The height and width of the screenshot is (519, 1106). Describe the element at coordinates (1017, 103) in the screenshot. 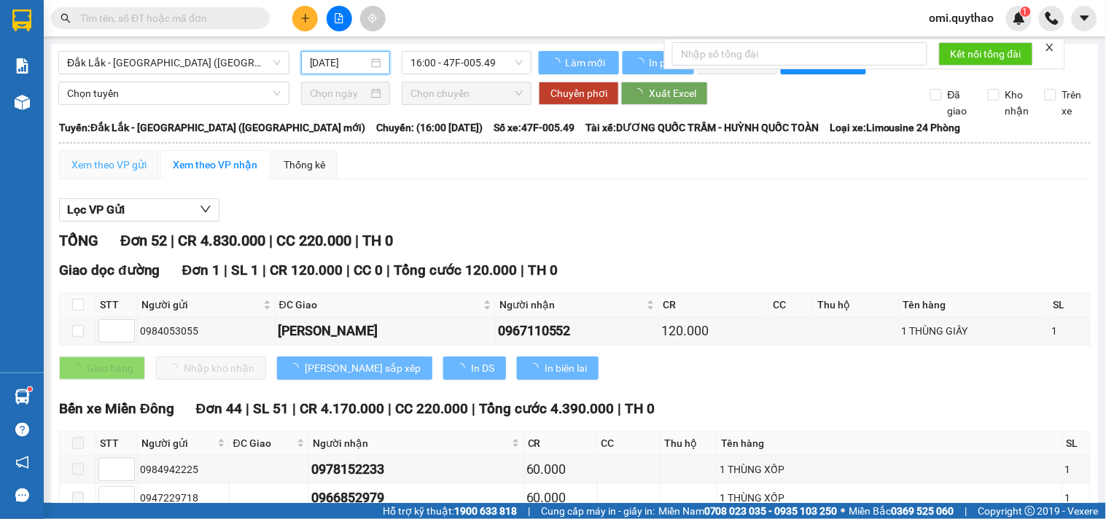

I see `span: Kho nhận` at that location.